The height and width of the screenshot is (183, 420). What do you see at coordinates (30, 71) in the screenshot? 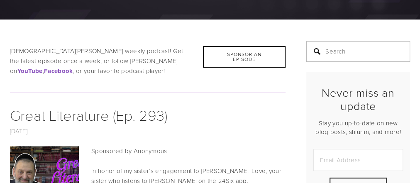
I see `strong: YouTube` at bounding box center [30, 71].